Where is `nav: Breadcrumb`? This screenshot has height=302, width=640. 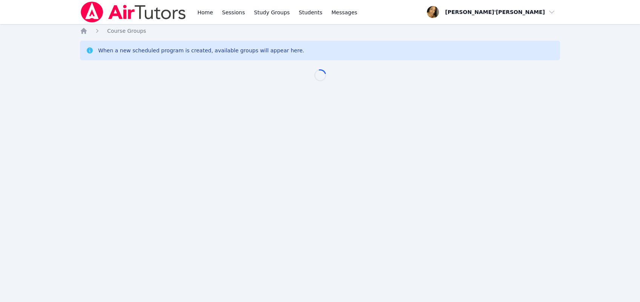 nav: Breadcrumb is located at coordinates (320, 31).